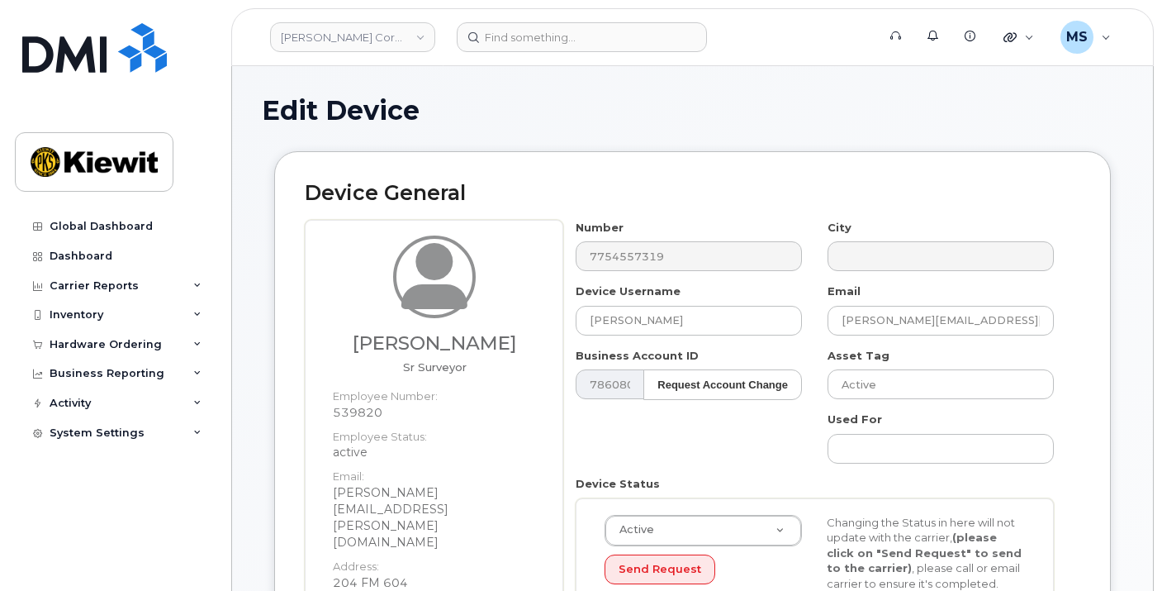 The height and width of the screenshot is (591, 1162). What do you see at coordinates (434, 391) in the screenshot?
I see `dt: Employee Number:` at bounding box center [434, 391].